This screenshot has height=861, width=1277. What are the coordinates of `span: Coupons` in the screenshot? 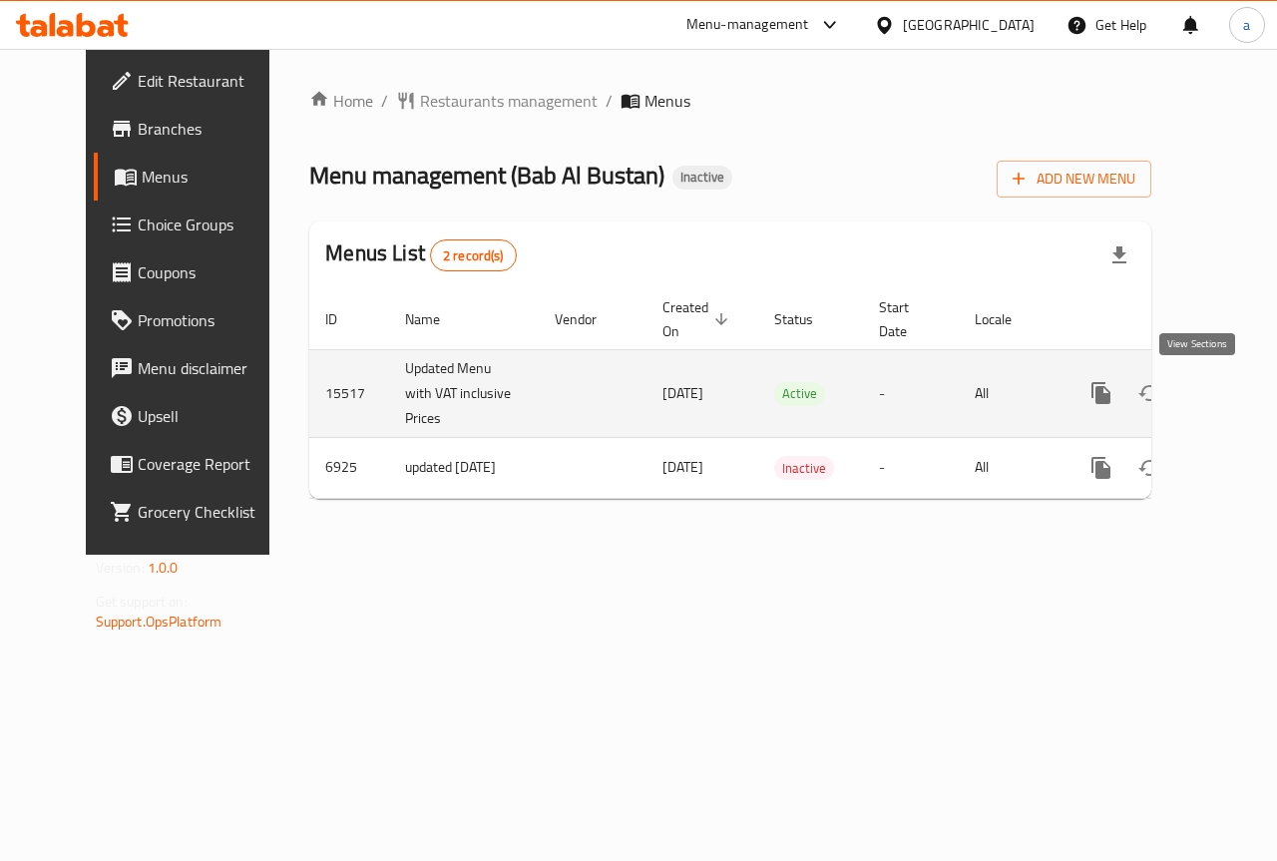 It's located at (211, 272).